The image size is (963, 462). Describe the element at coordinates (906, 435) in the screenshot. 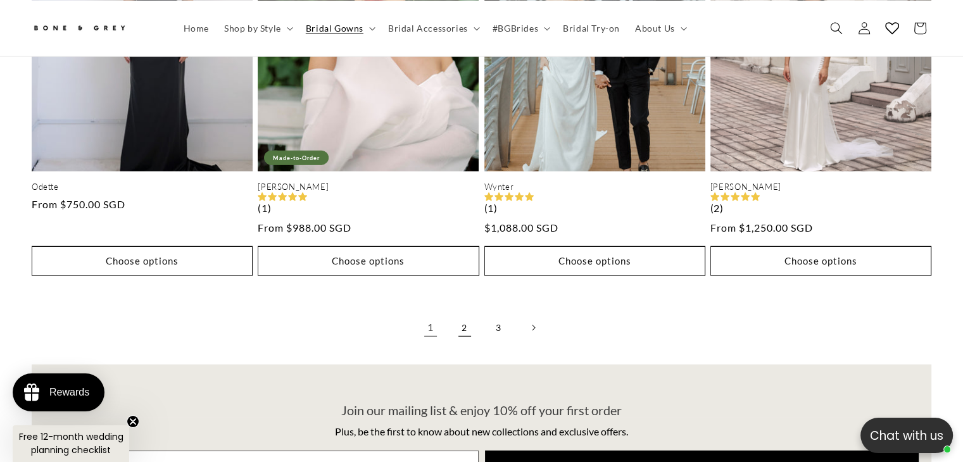

I see `button: Open chatbox` at that location.